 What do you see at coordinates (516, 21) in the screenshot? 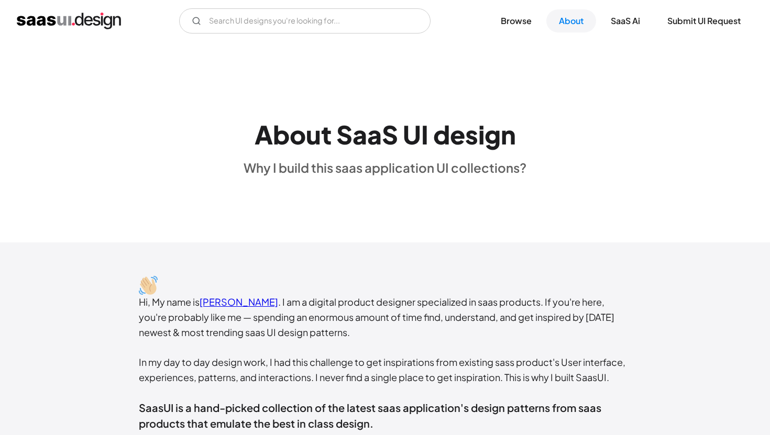
I see `a: Browse` at bounding box center [516, 21].